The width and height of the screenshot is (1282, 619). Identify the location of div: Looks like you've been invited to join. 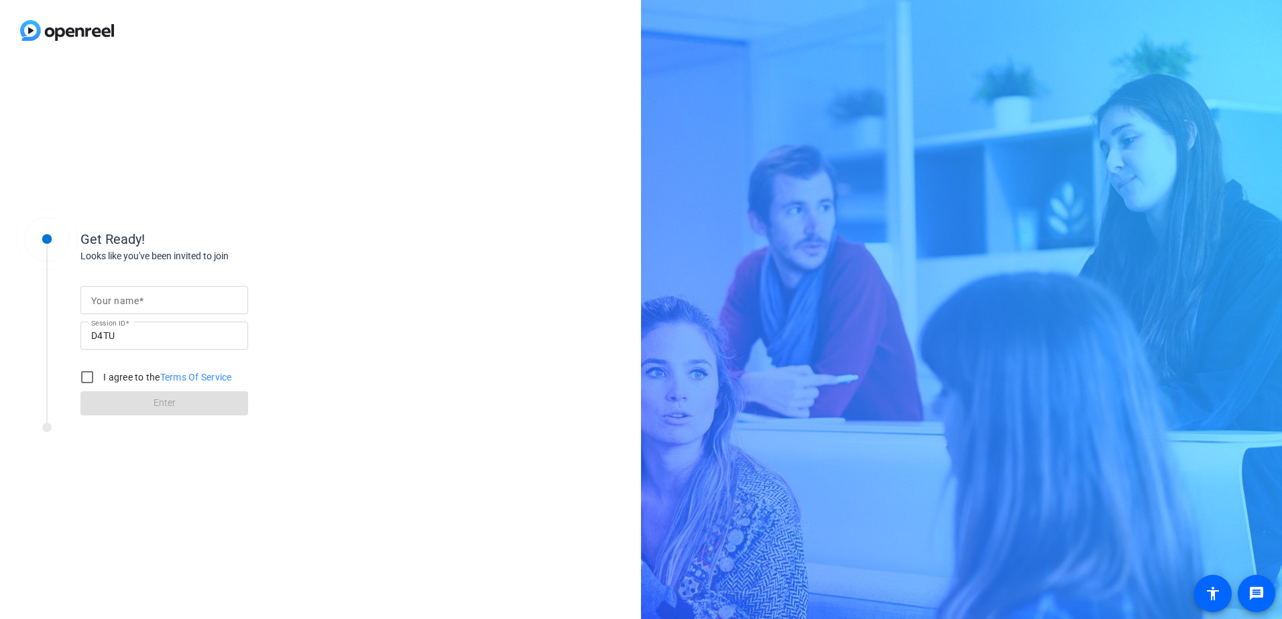
(215, 256).